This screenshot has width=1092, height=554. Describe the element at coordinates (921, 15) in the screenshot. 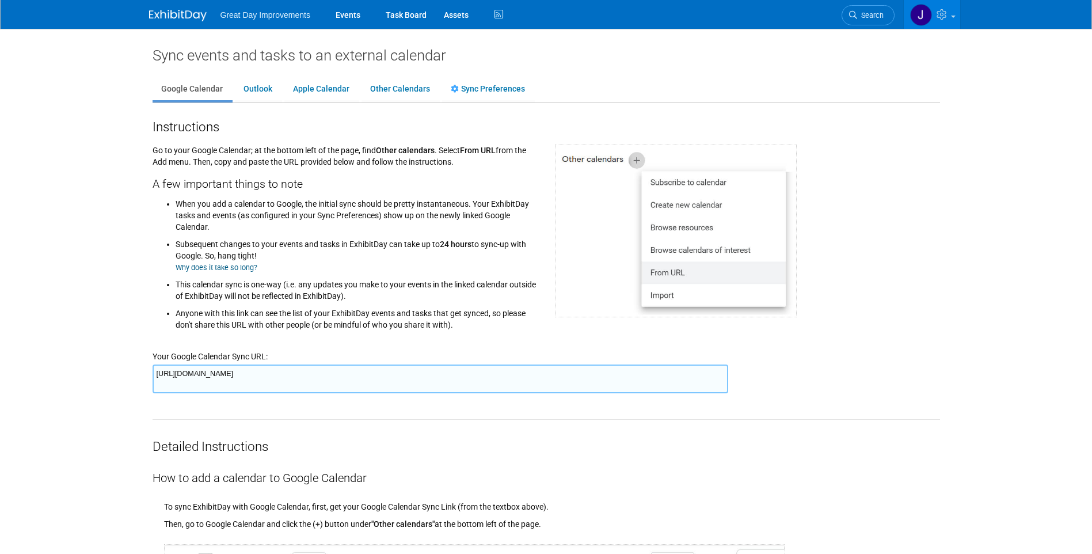

I see `img: Jennifer Hockstra` at that location.